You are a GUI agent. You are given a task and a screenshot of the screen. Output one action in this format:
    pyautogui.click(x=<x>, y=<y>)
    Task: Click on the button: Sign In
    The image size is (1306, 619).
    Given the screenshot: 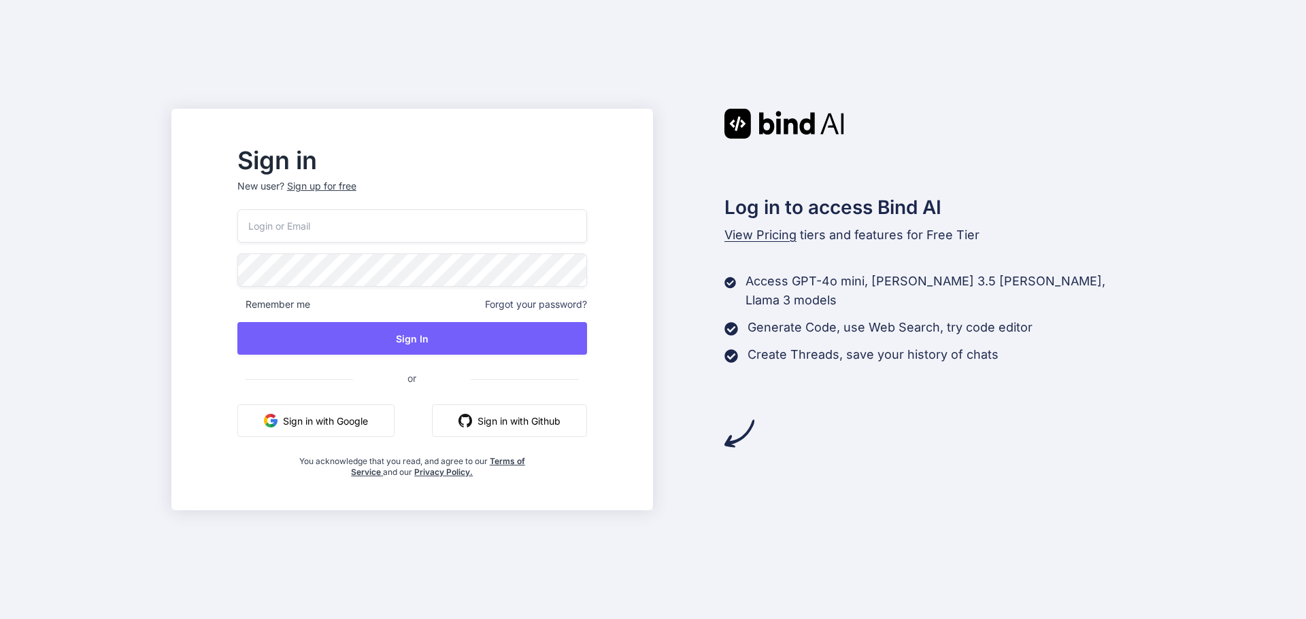 What is the action you would take?
    pyautogui.click(x=412, y=339)
    